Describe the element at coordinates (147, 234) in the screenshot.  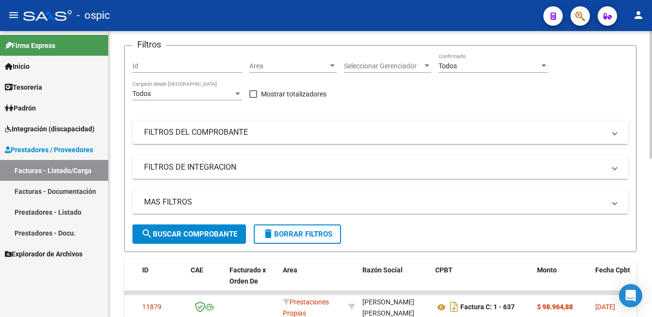
I see `mat-icon: search` at that location.